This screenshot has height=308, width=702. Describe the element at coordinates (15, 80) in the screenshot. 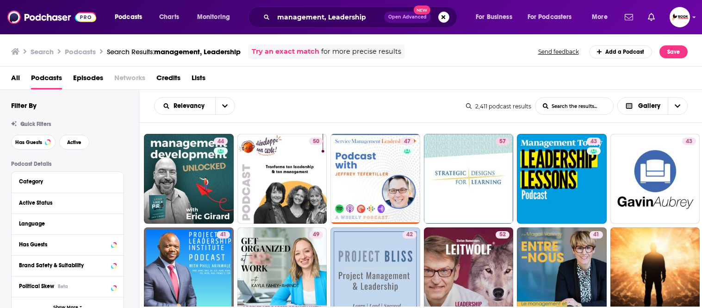

I see `span: All` at that location.